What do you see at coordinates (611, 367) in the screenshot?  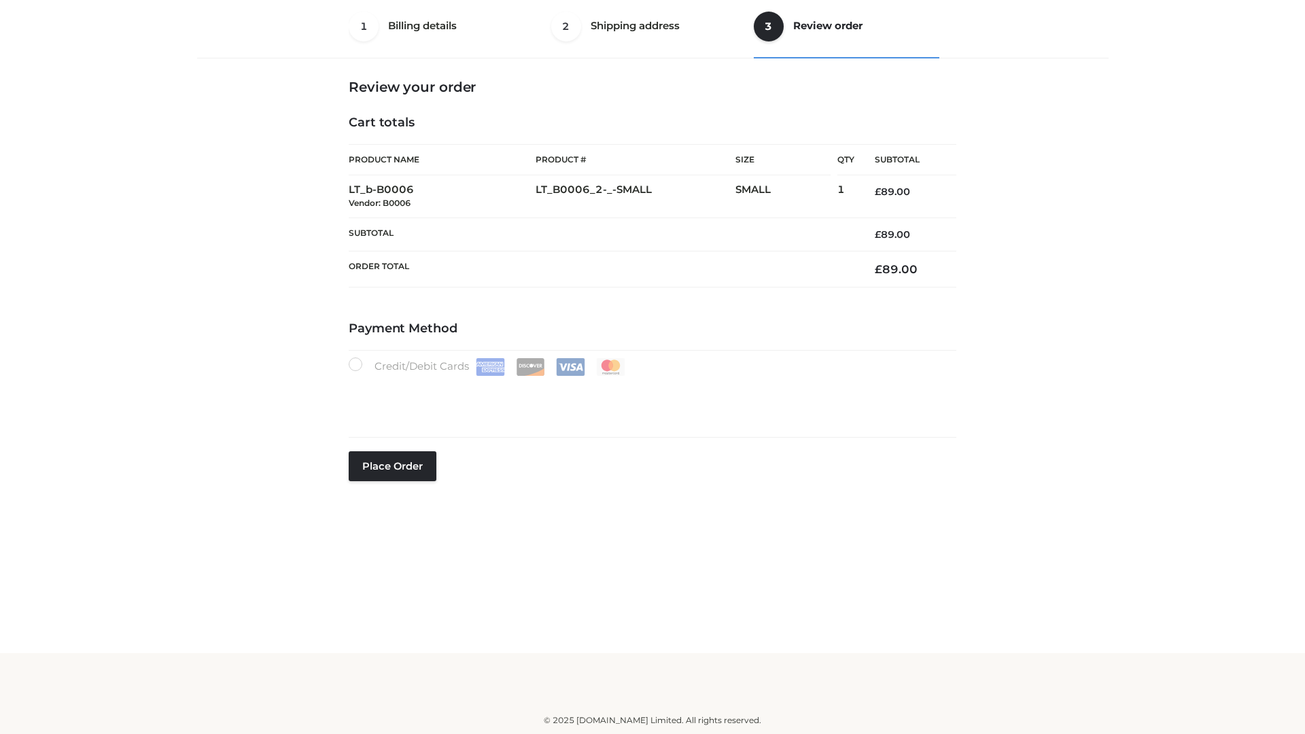 I see `img: Mastercard` at bounding box center [611, 367].